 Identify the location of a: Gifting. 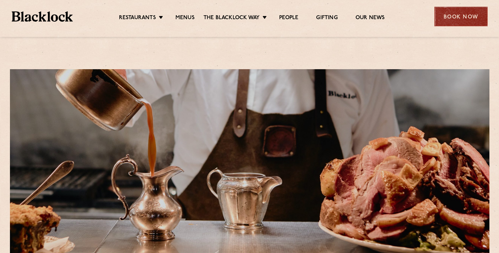
(327, 18).